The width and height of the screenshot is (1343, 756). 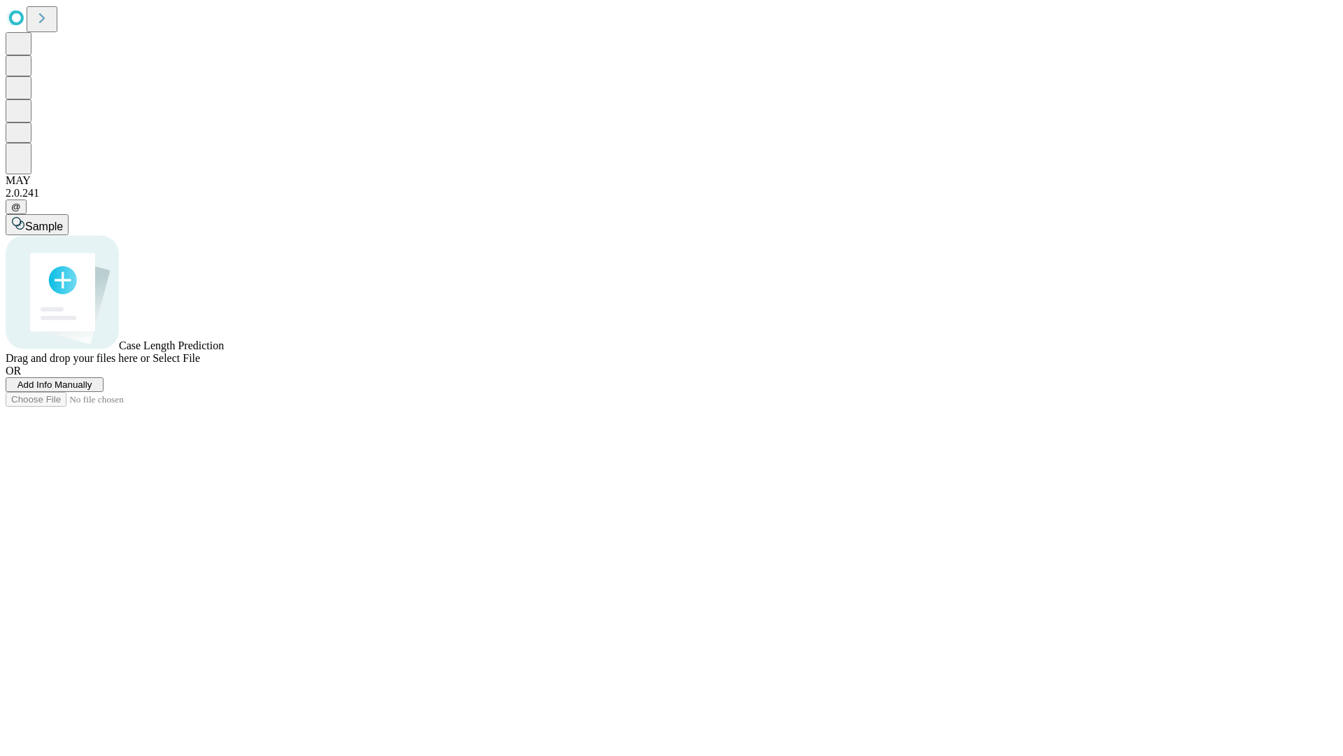 What do you see at coordinates (171, 345) in the screenshot?
I see `span: Case Length Prediction` at bounding box center [171, 345].